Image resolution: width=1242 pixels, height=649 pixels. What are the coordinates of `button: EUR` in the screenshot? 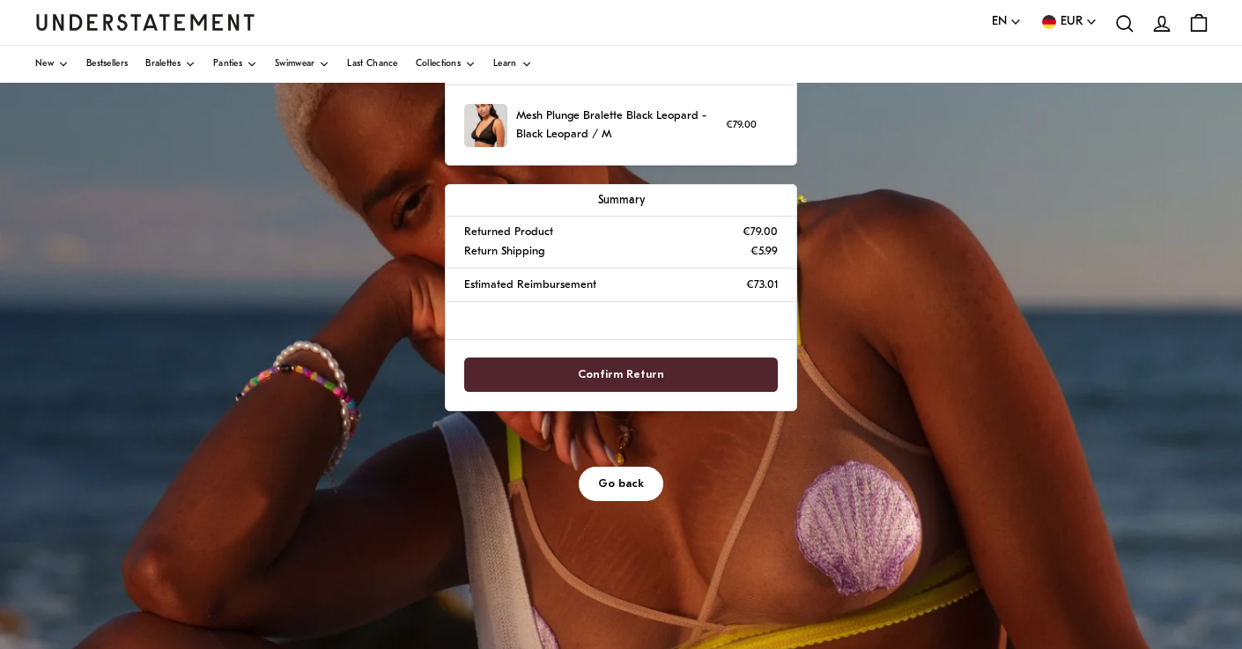 It's located at (1068, 22).